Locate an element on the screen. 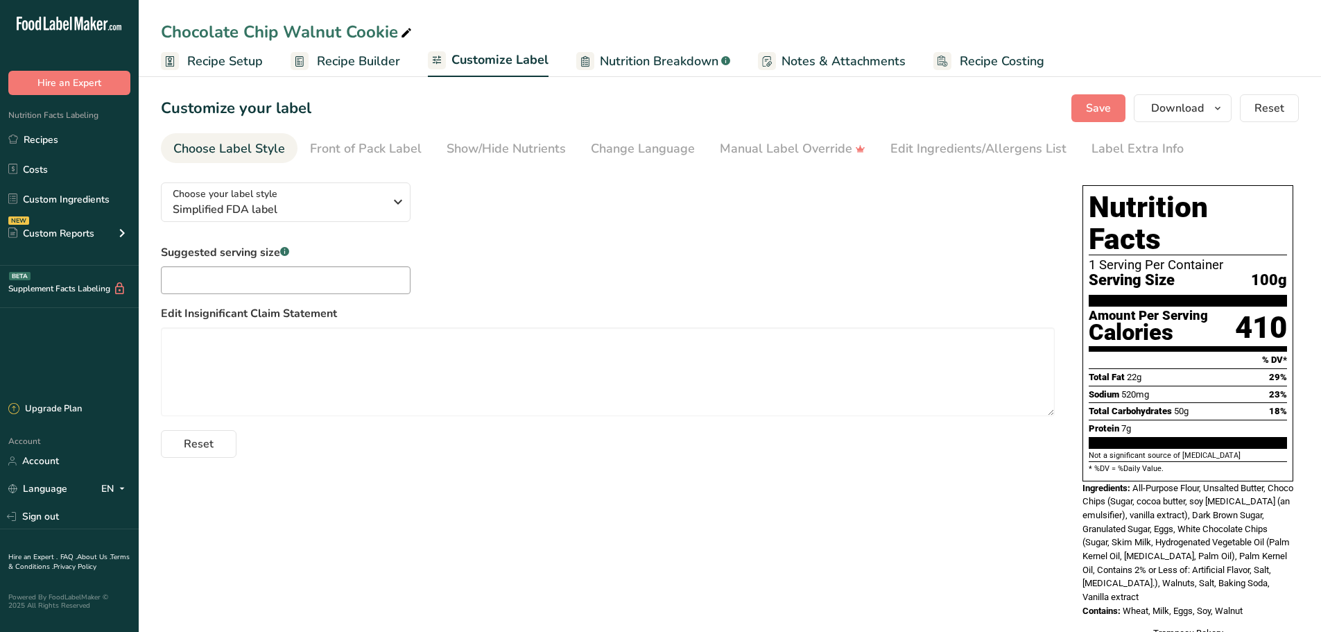 This screenshot has width=1321, height=632. h1: Customize your label is located at coordinates (236, 108).